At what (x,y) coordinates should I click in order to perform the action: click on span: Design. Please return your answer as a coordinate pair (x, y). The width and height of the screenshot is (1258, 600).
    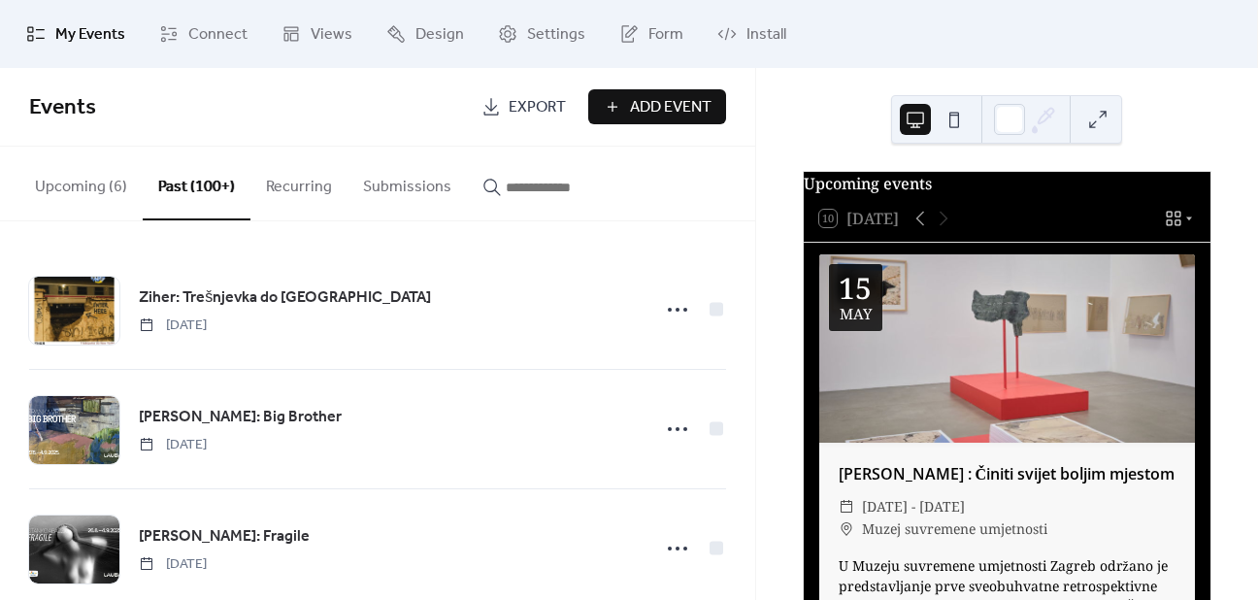
    Looking at the image, I should click on (440, 35).